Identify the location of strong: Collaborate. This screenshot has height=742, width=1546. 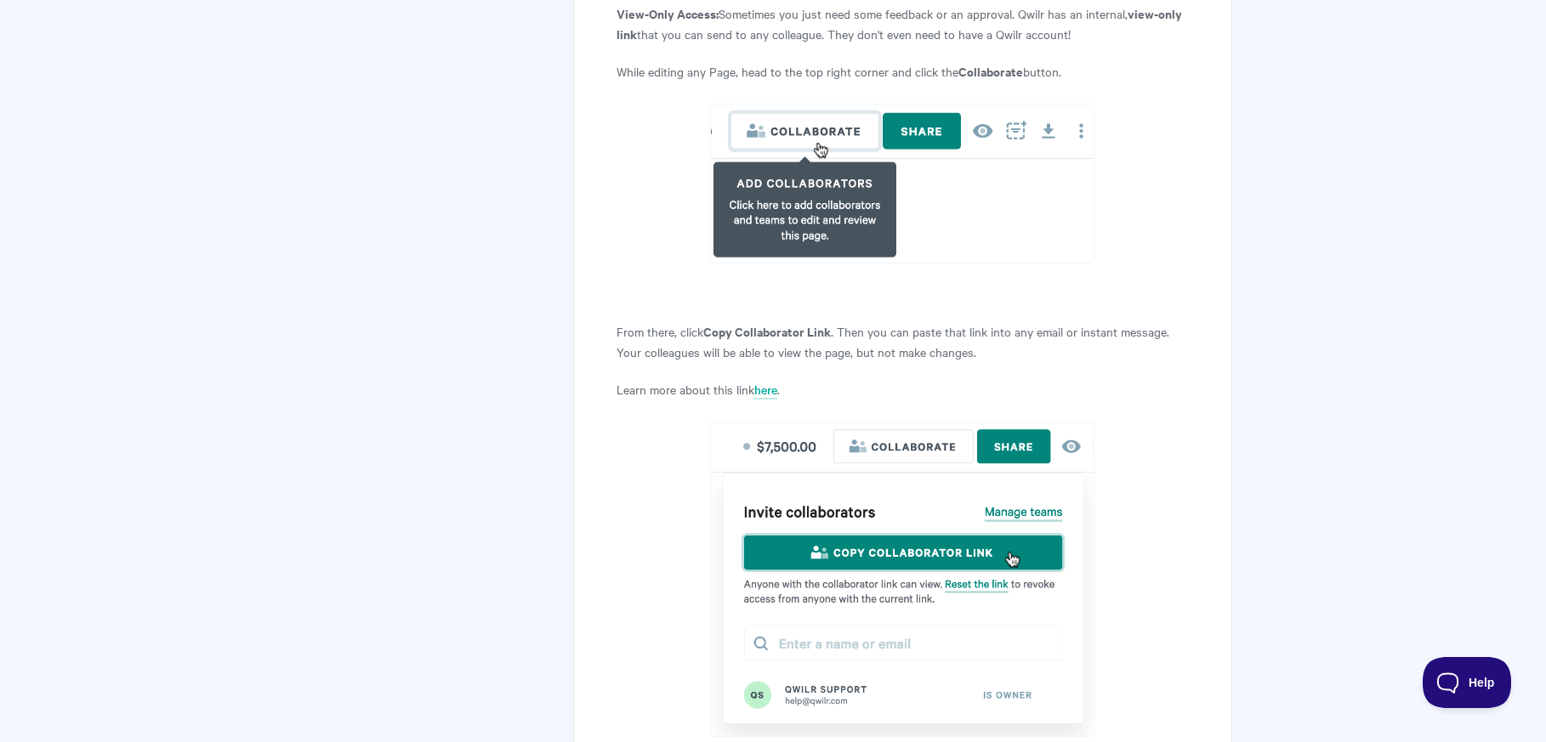
(991, 71).